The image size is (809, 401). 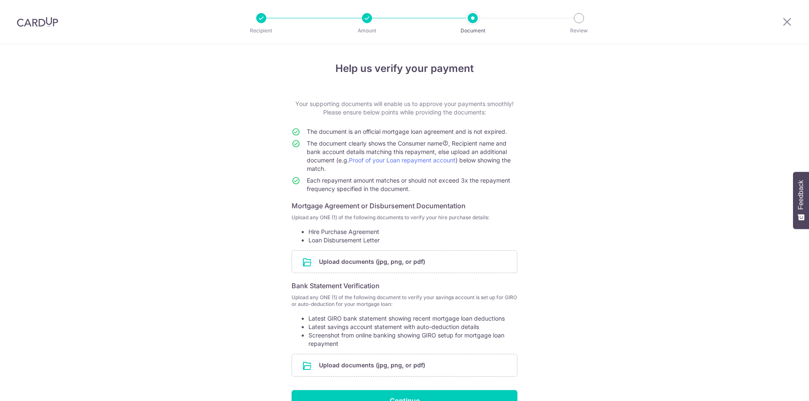 What do you see at coordinates (404, 206) in the screenshot?
I see `h6: Mortgage Agreement or Disbursement Documentation` at bounding box center [404, 206].